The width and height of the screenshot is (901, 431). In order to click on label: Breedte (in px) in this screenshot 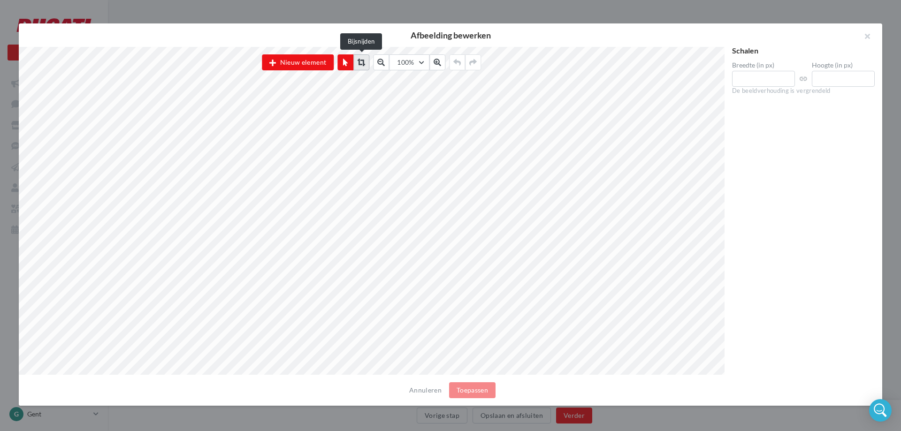, I will do `click(763, 65)`.